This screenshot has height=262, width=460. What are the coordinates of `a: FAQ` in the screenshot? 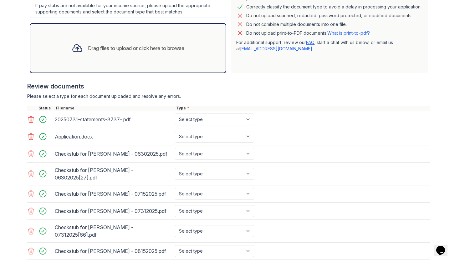 It's located at (310, 42).